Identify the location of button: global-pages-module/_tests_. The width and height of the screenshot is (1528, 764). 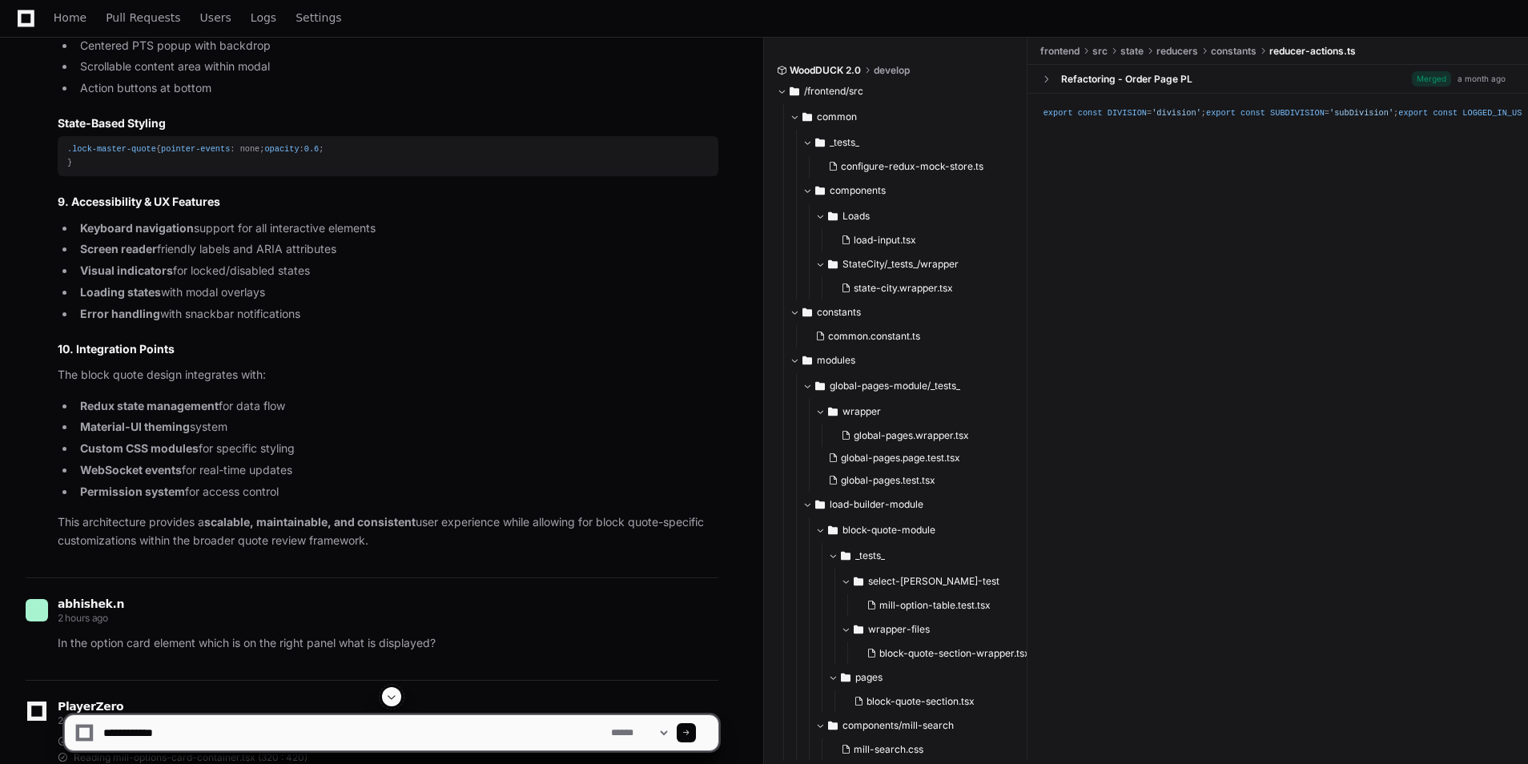
(922, 386).